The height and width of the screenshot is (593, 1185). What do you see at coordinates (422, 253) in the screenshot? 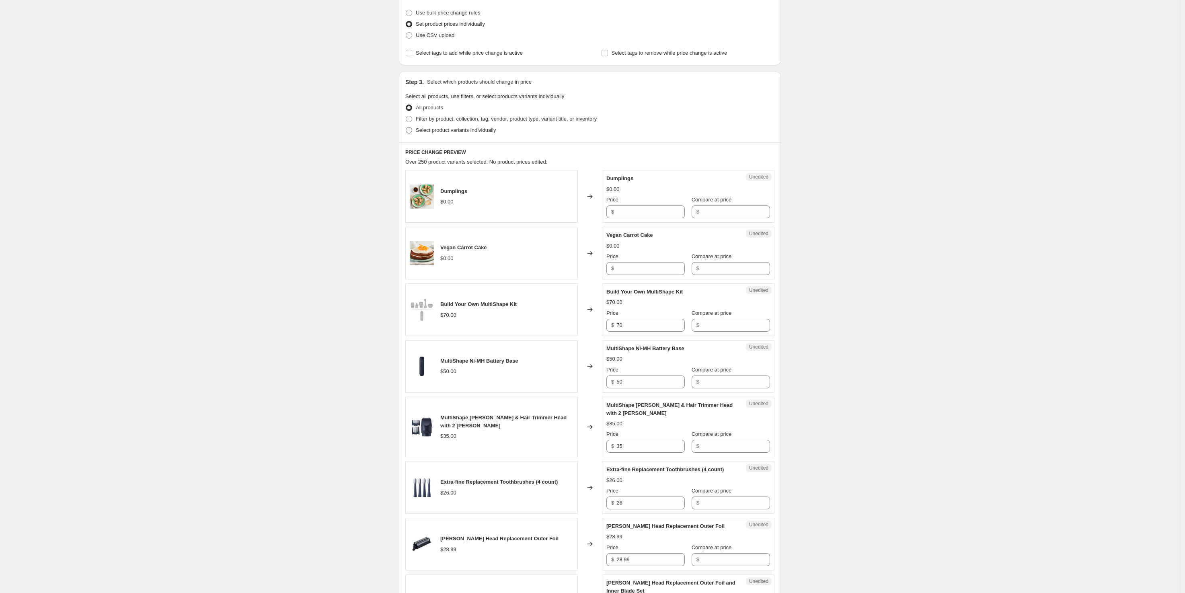
I see `img: carrot-cake_80x.jpg` at bounding box center [422, 253].